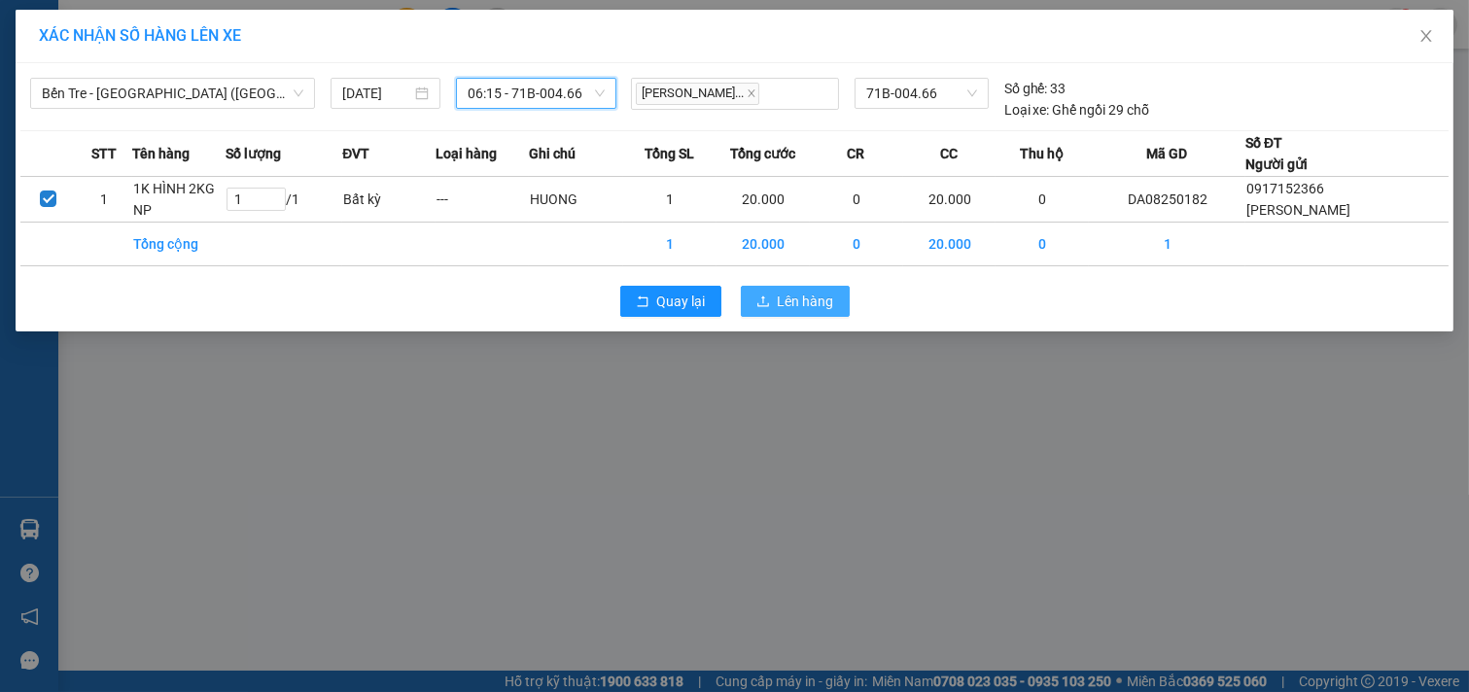 This screenshot has height=692, width=1469. What do you see at coordinates (1077, 110) in the screenshot?
I see `div: Ghế ngồi 29 chỗ` at bounding box center [1077, 110].